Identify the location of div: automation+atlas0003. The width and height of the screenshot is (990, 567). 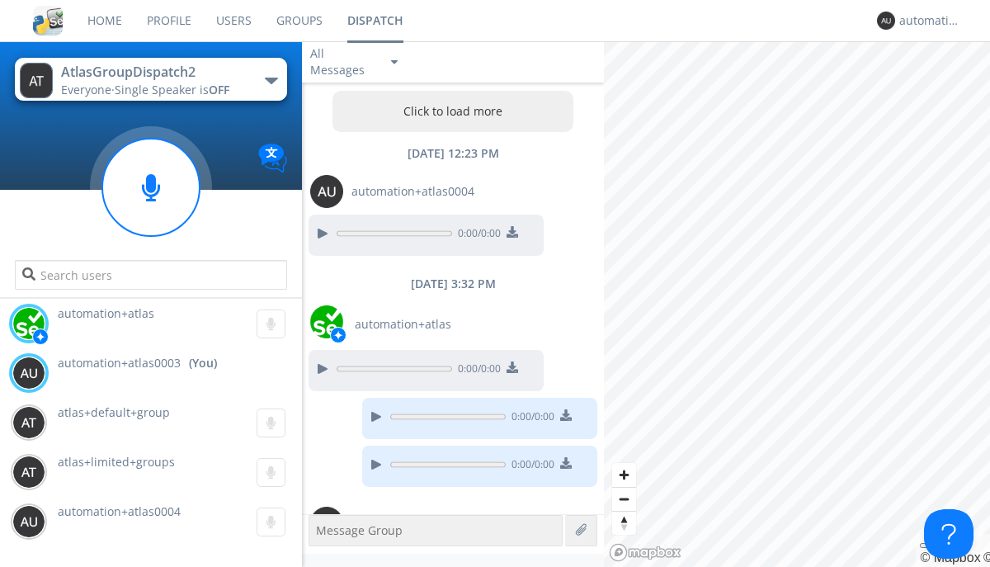
(930, 21).